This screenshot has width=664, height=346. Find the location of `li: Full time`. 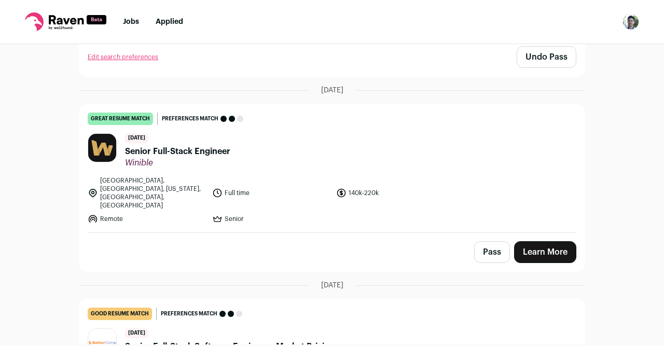

li: Full time is located at coordinates (271, 193).